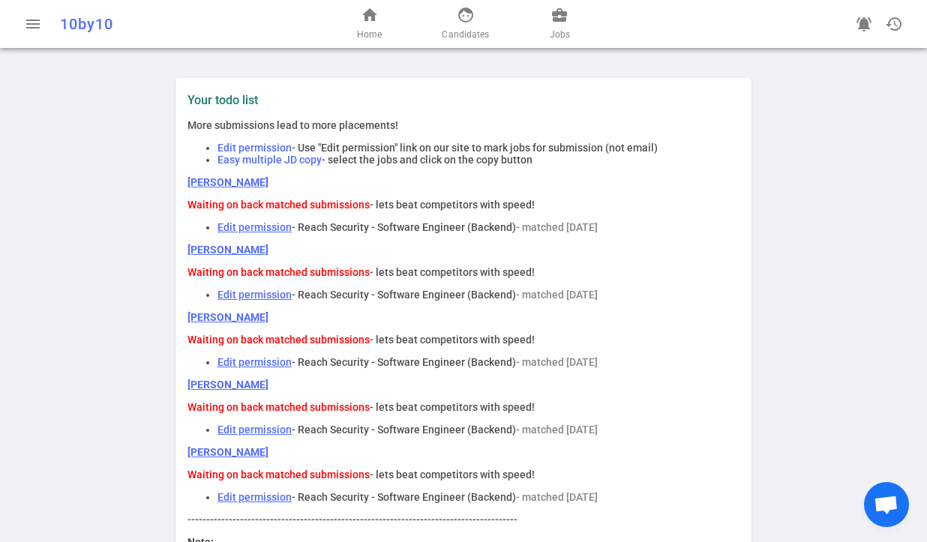  What do you see at coordinates (465, 34) in the screenshot?
I see `span: Candidates` at bounding box center [465, 34].